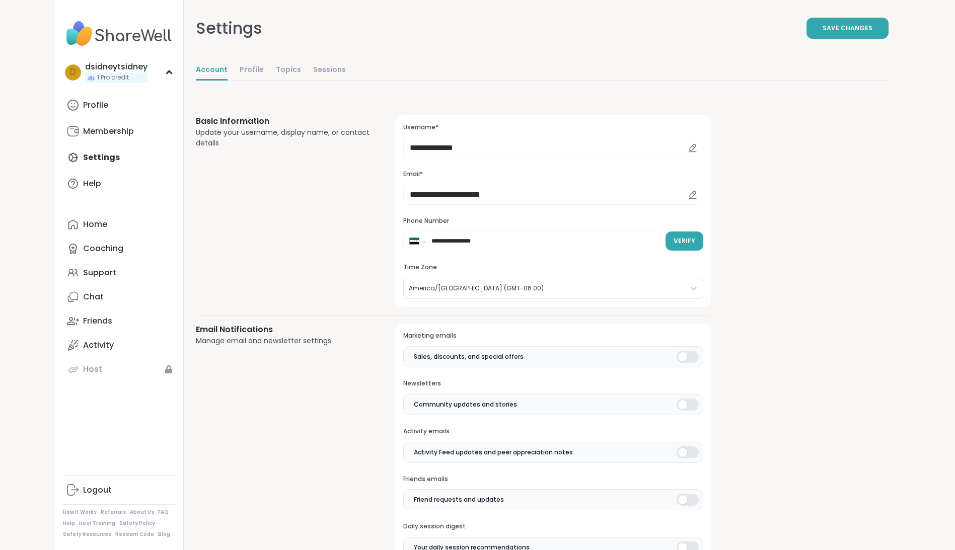  What do you see at coordinates (684, 241) in the screenshot?
I see `button: Verify` at bounding box center [684, 241].